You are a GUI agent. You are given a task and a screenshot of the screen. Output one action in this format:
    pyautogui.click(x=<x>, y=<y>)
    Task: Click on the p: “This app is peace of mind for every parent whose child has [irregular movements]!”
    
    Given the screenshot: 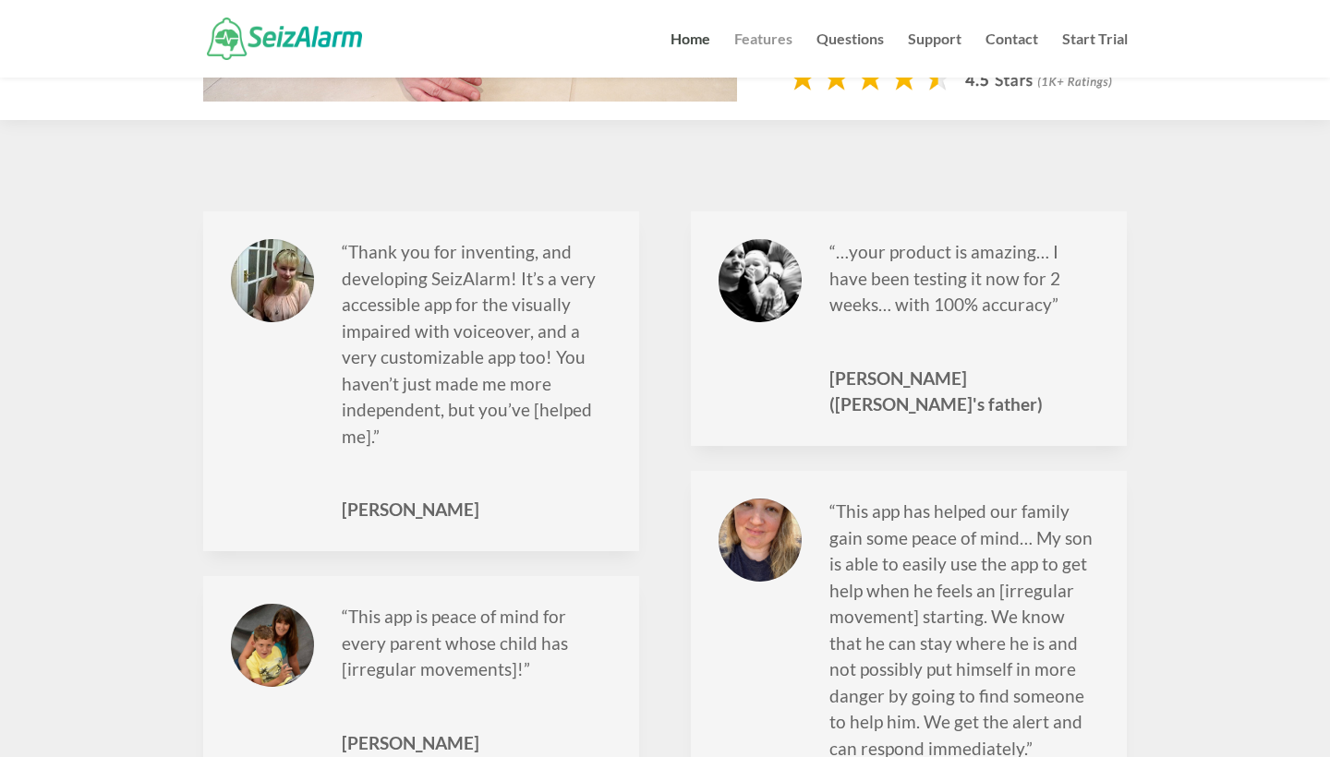 What is the action you would take?
    pyautogui.click(x=476, y=652)
    